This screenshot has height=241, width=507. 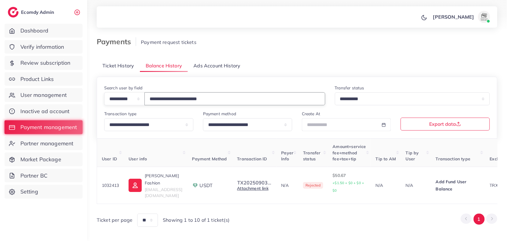 What do you see at coordinates (44, 95) in the screenshot?
I see `span: User management` at bounding box center [44, 95].